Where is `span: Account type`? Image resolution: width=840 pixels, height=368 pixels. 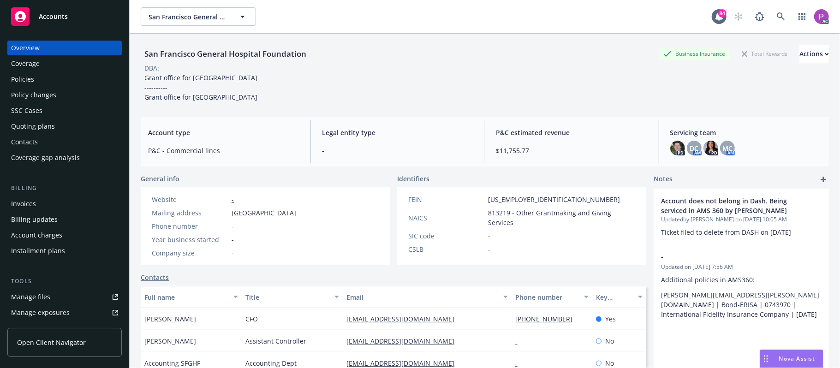
span: Account type is located at coordinates (224, 132).